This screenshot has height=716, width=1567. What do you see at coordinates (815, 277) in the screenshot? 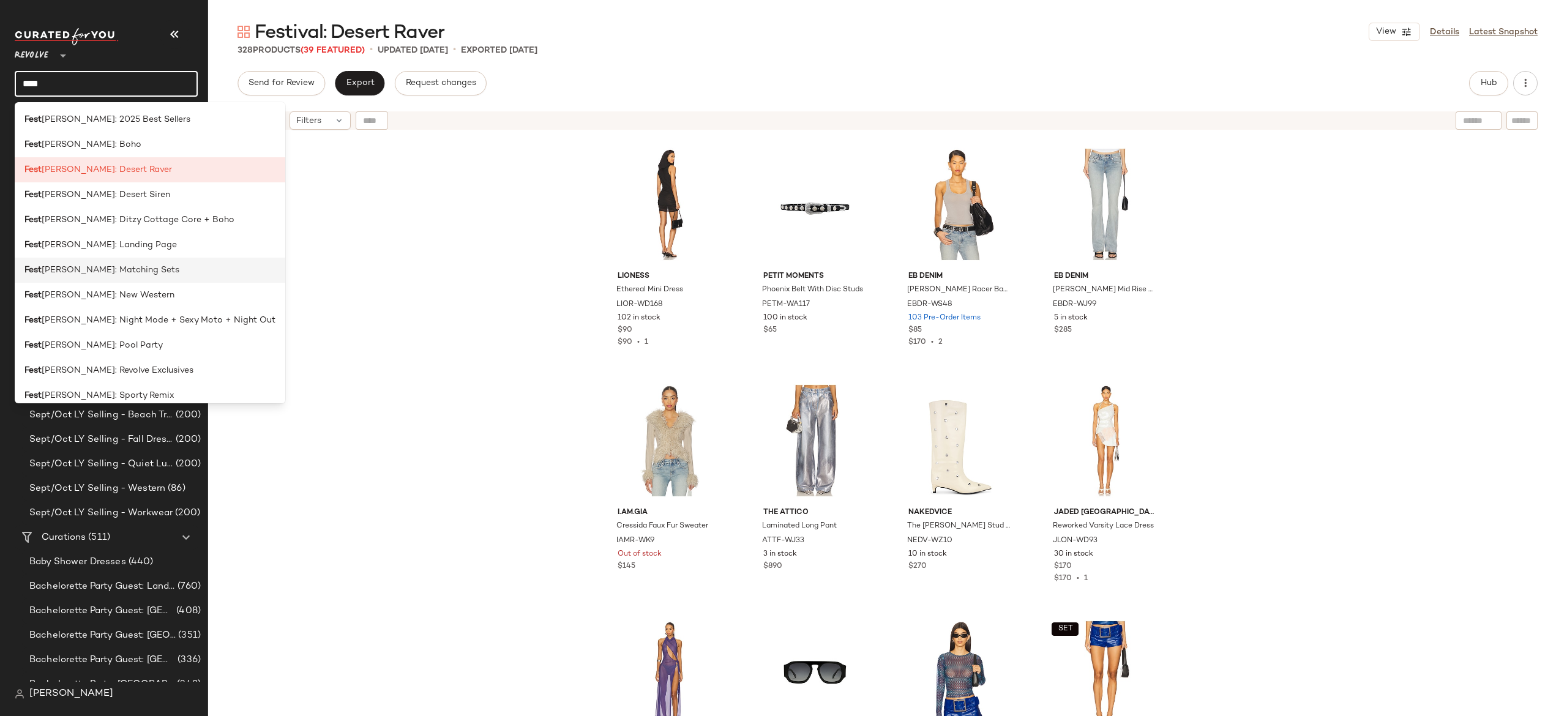
I see `span: petit moments` at bounding box center [815, 277].